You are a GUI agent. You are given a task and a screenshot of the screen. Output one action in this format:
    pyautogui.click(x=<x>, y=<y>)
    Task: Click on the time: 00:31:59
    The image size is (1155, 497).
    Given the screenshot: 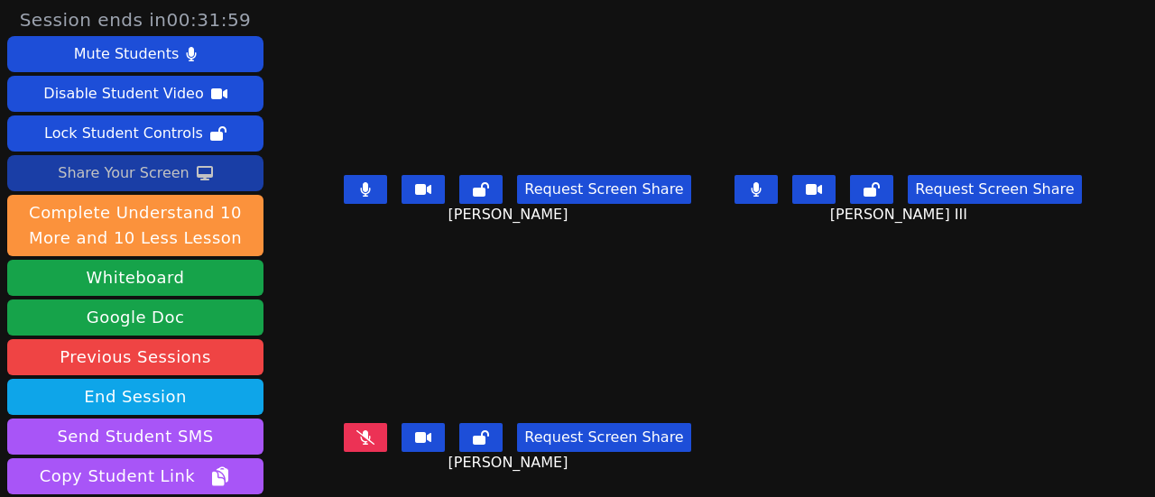 What is the action you would take?
    pyautogui.click(x=209, y=20)
    